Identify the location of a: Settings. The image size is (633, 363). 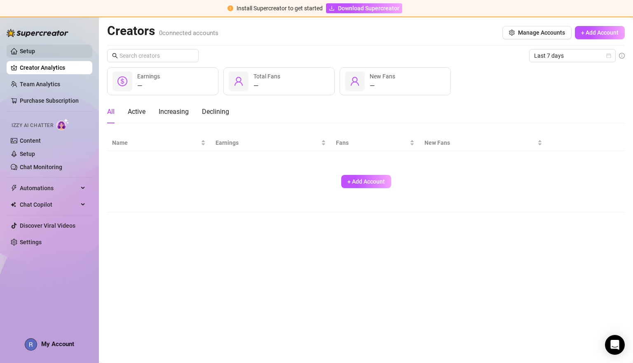
(31, 242).